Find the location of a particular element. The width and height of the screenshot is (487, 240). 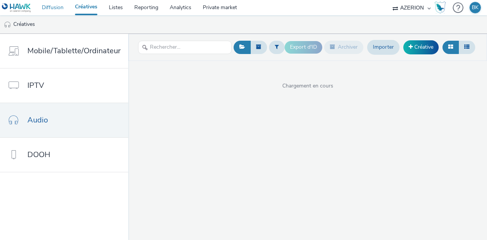

img: undefined Logo is located at coordinates (16, 8).